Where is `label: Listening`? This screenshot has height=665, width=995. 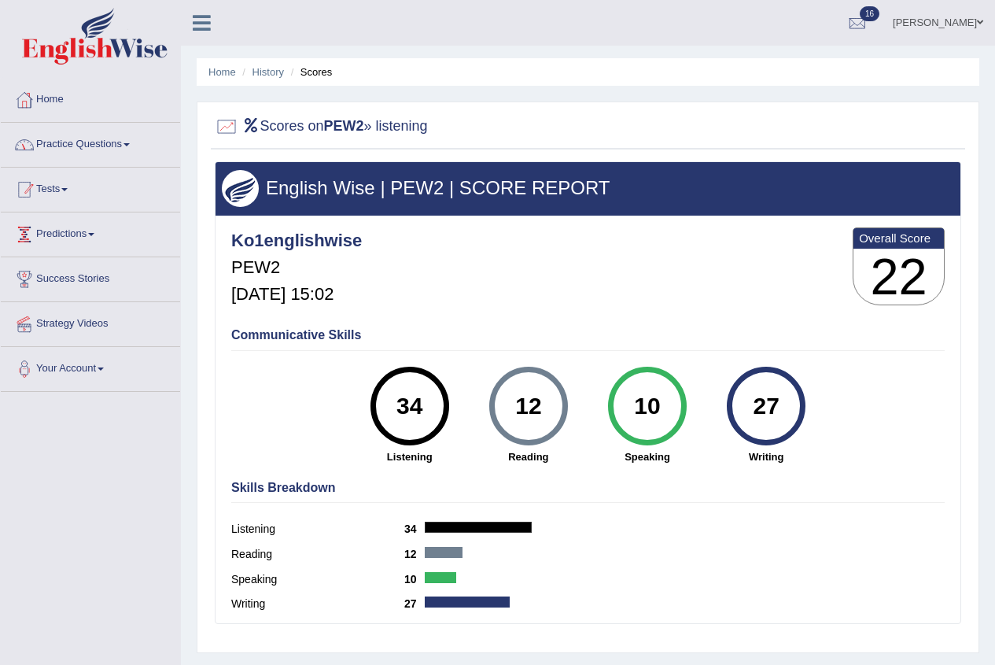
label: Listening is located at coordinates (318, 528).